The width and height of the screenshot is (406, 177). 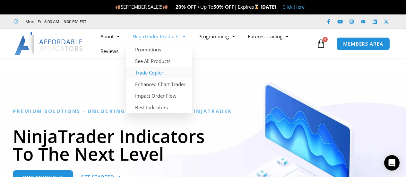 I want to click on strong: 20% OFF +, so click(x=188, y=7).